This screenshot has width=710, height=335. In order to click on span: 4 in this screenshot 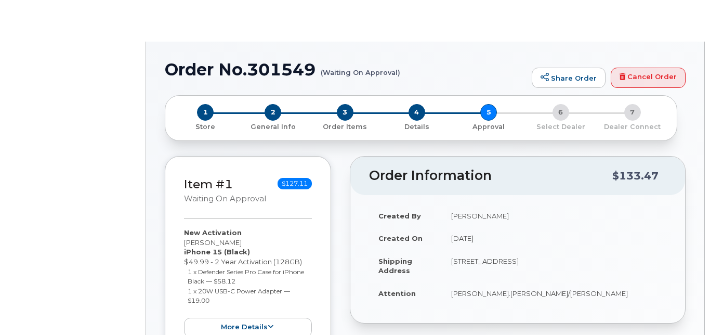, I will do `click(417, 112)`.